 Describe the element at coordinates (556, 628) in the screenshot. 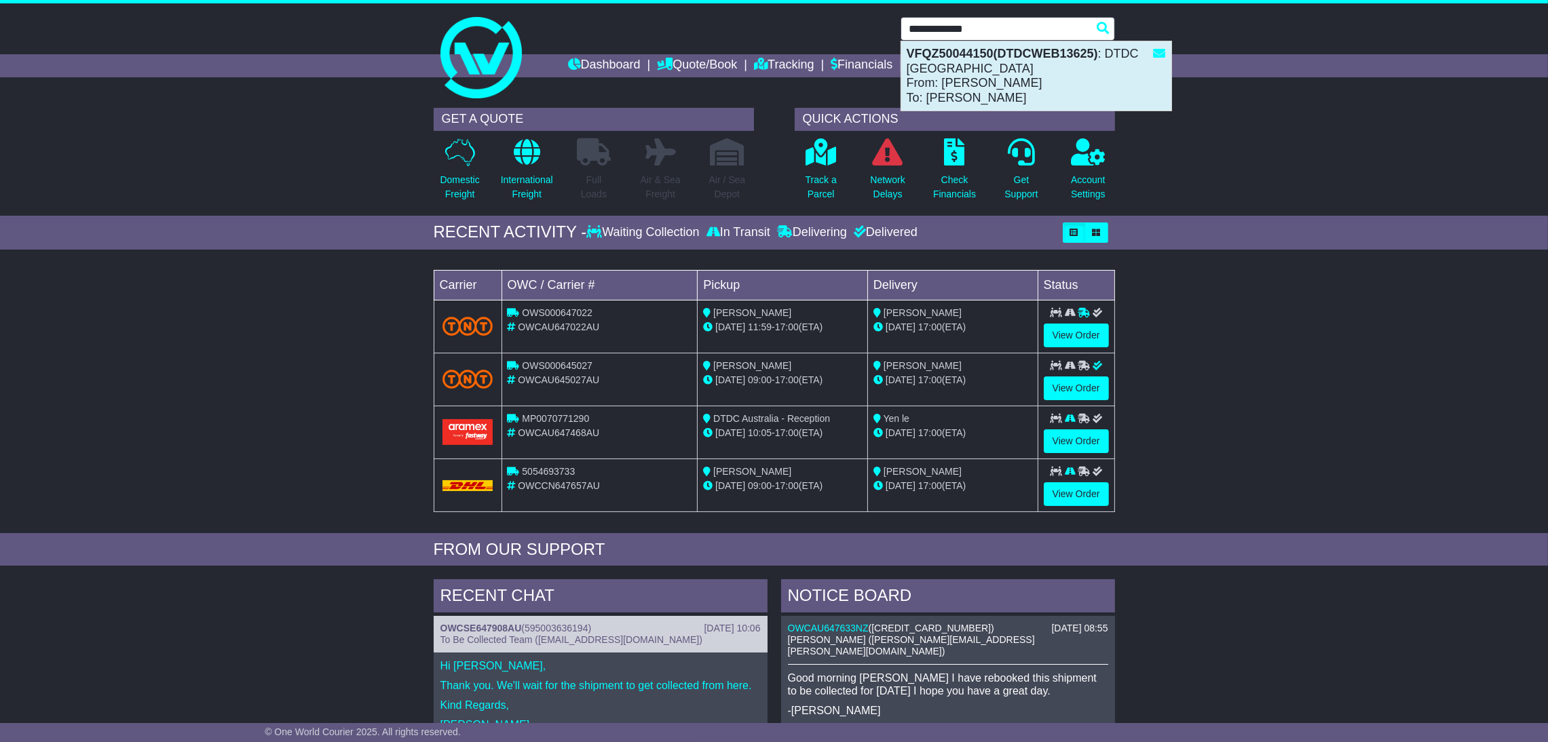

I see `span: 595003636194` at that location.